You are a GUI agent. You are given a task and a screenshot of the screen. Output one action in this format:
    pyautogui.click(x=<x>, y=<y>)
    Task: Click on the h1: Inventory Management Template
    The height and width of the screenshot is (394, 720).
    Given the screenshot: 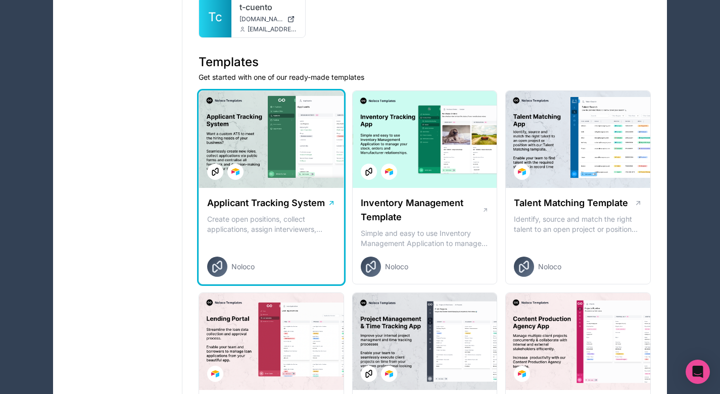 What is the action you would take?
    pyautogui.click(x=421, y=210)
    